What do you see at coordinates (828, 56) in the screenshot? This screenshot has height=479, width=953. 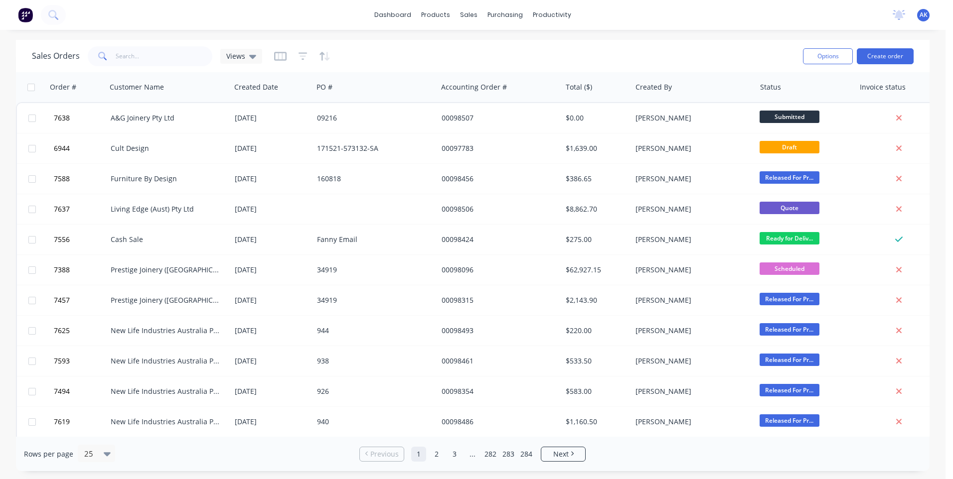 I see `button: Options` at bounding box center [828, 56].